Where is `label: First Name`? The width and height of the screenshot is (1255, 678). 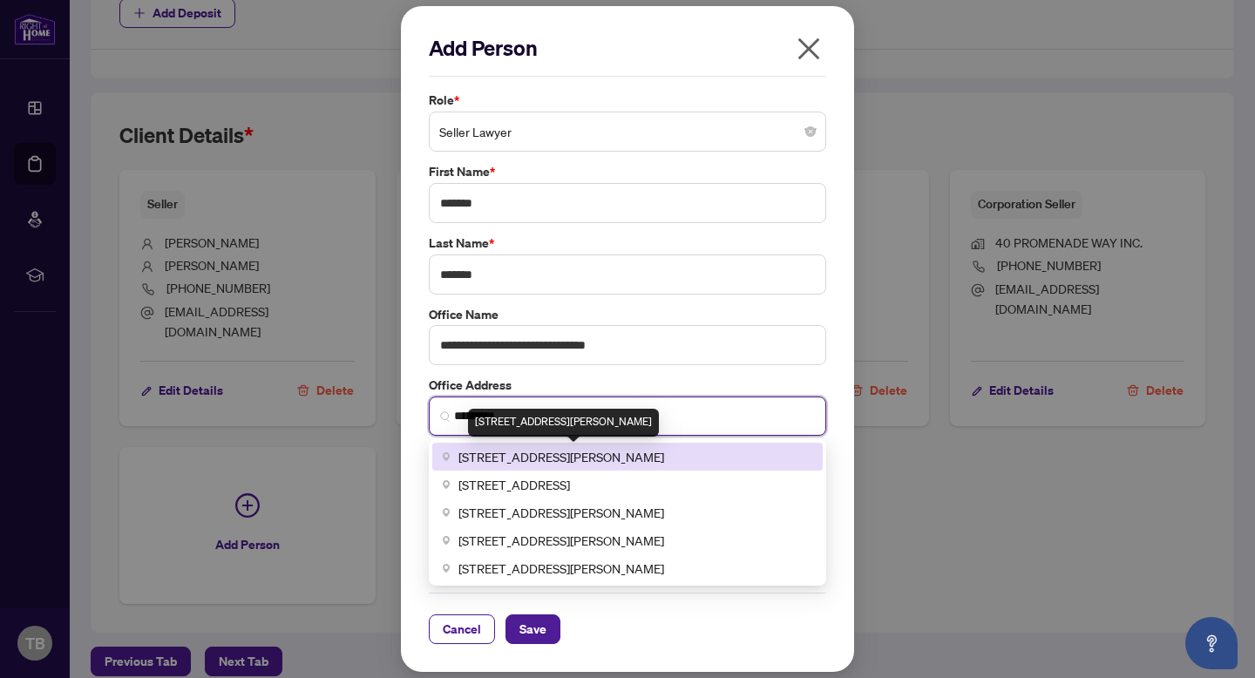 label: First Name is located at coordinates (627, 172).